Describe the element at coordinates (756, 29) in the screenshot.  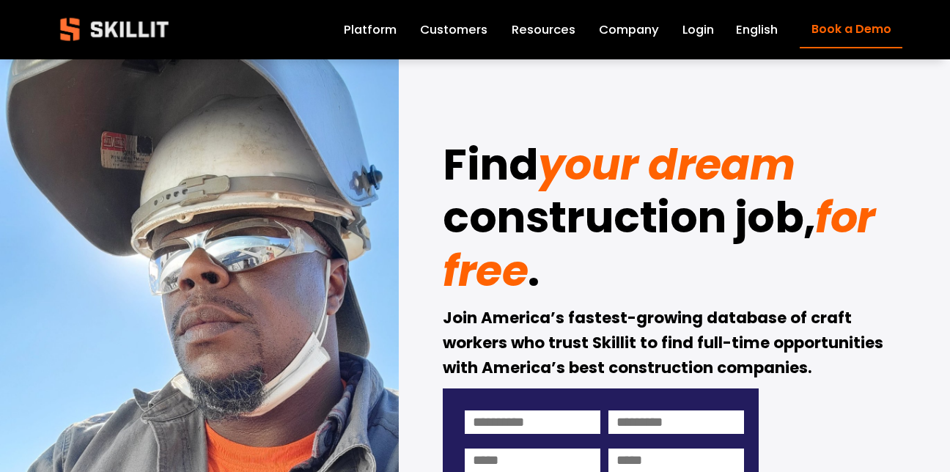
I see `div: language picker` at that location.